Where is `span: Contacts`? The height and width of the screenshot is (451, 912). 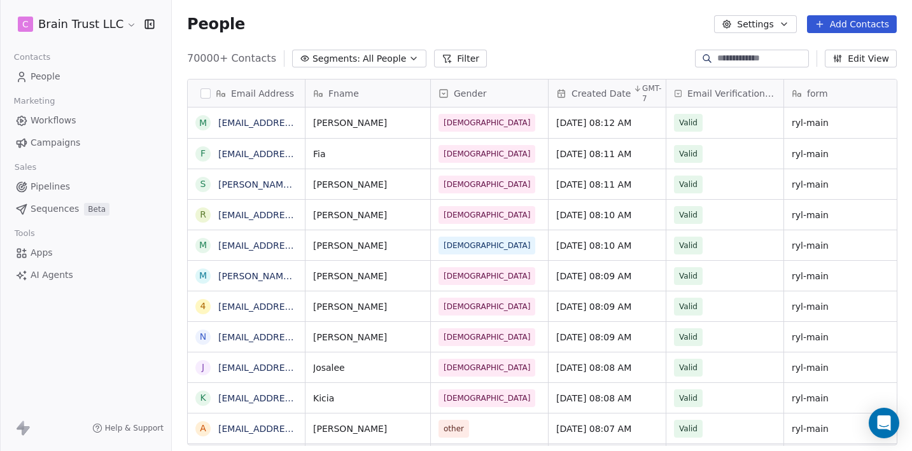 span: Contacts is located at coordinates (32, 57).